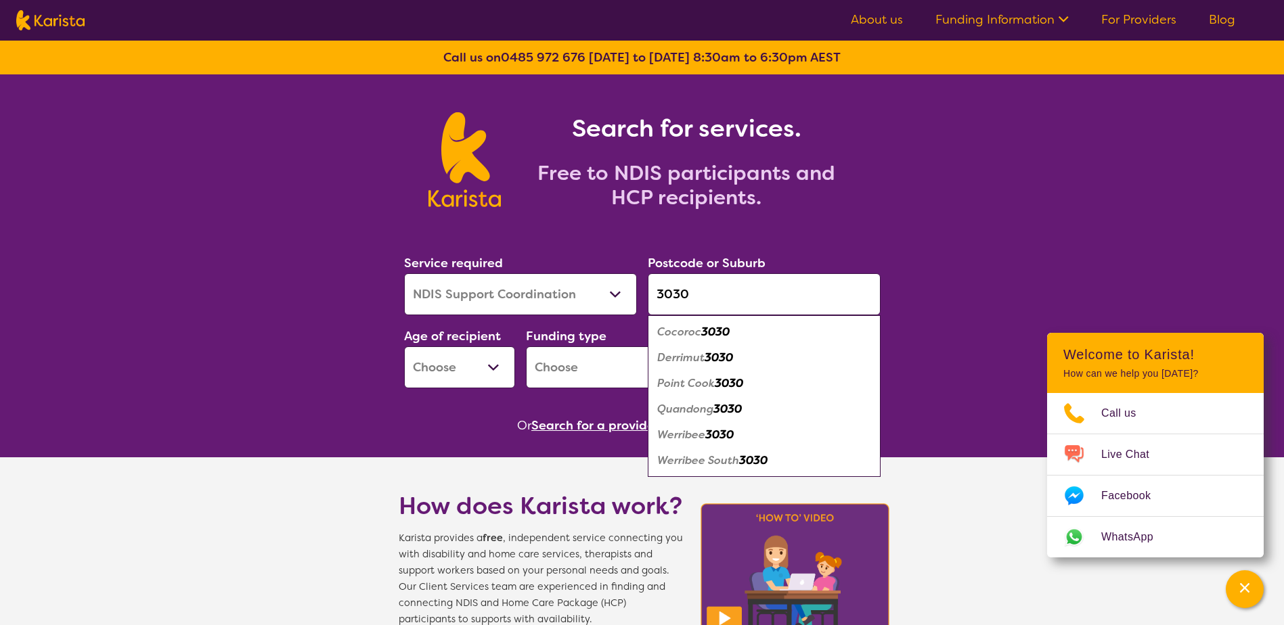  Describe the element at coordinates (452, 336) in the screenshot. I see `label: Age of recipient` at that location.